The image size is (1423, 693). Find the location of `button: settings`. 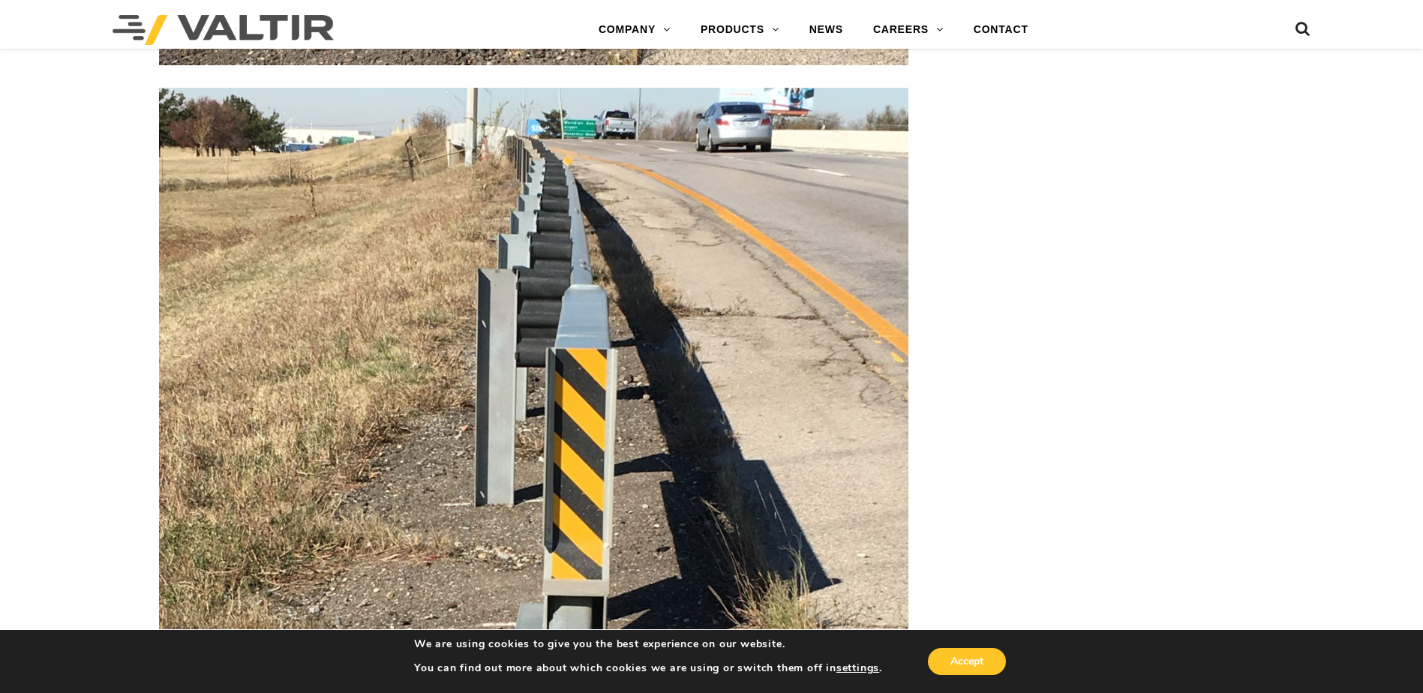

button: settings is located at coordinates (857, 668).